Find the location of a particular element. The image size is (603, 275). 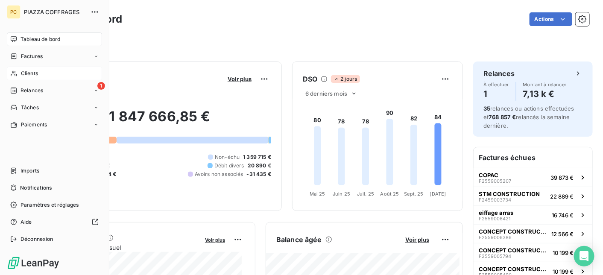

span: 22 889 € is located at coordinates (562, 196).